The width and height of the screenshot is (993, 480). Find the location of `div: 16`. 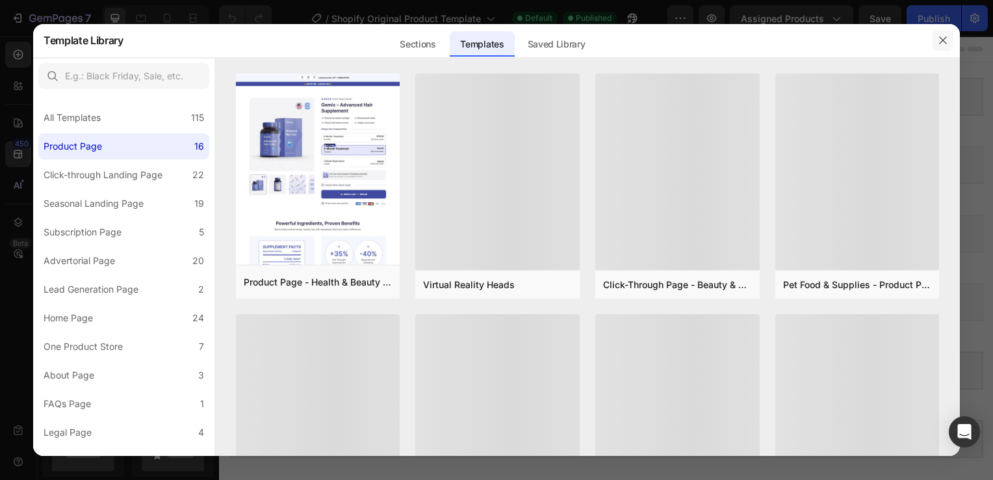

div: 16 is located at coordinates (199, 146).